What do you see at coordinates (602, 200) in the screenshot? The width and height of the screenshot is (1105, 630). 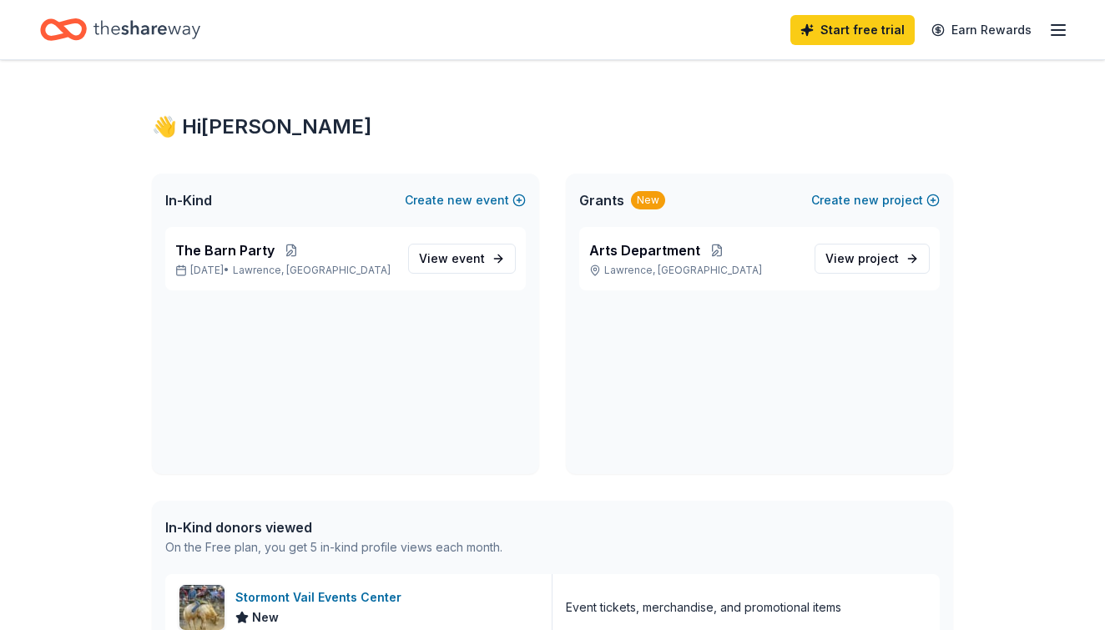 I see `span: Grants` at bounding box center [602, 200].